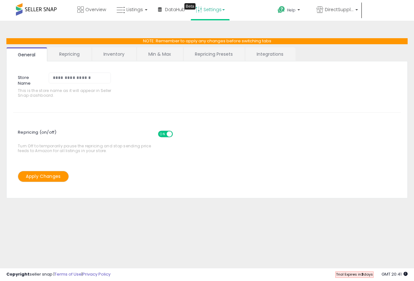 This screenshot has height=281, width=414. Describe the element at coordinates (66, 93) in the screenshot. I see `span: This is the store name as it will appear in Seller Snap dashboard.` at that location.